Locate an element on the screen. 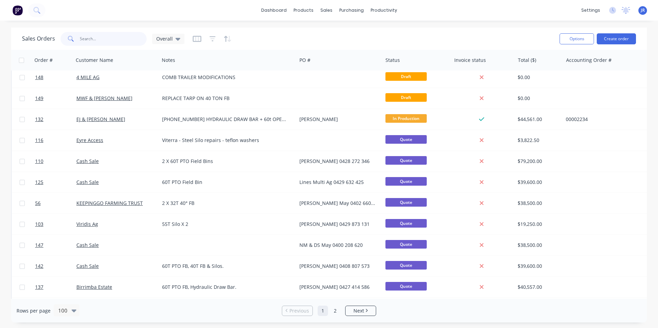  div: Status is located at coordinates (393, 60).